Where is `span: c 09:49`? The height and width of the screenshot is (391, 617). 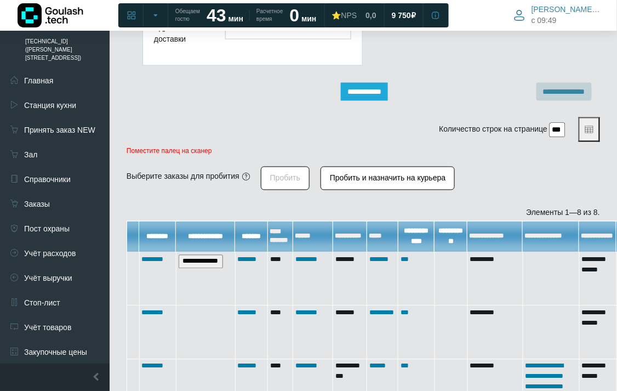
span: c 09:49 is located at coordinates (545, 20).